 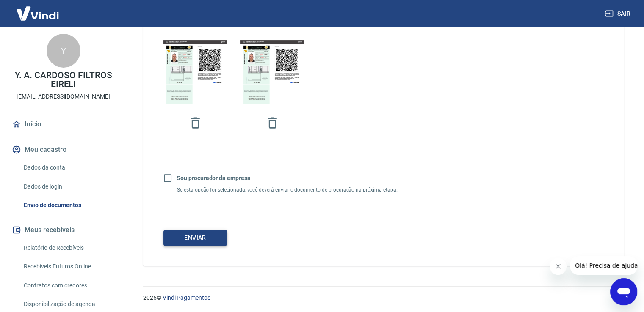 I want to click on a: Dados de login, so click(x=68, y=187).